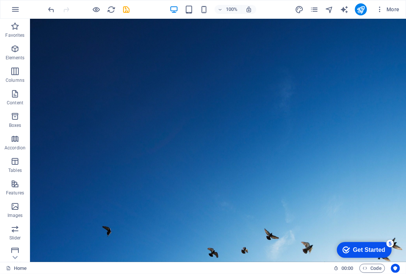  What do you see at coordinates (15, 193) in the screenshot?
I see `p: Features` at bounding box center [15, 193].